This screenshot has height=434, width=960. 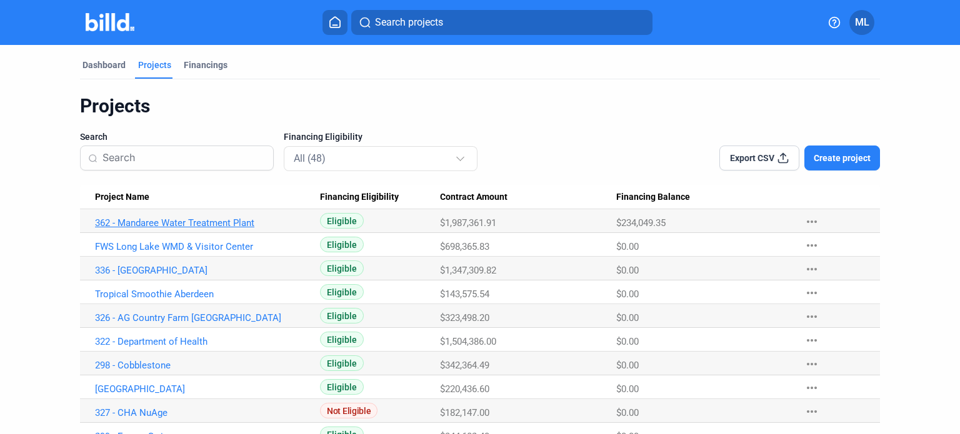 I want to click on mat-select-trigger: All (48), so click(x=309, y=158).